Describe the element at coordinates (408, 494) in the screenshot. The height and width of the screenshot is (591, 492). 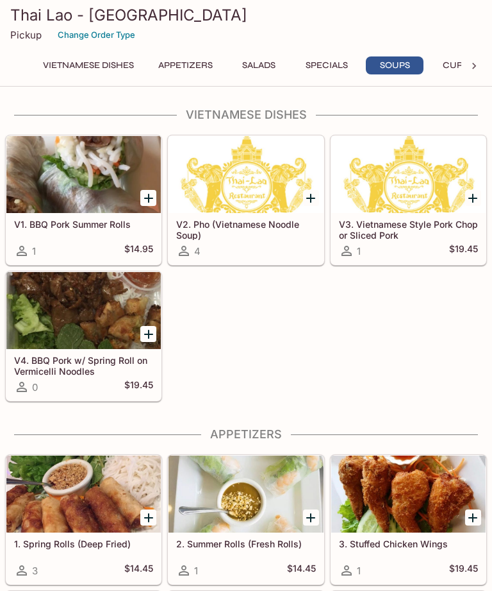
I see `div: 3. Stuffed Chicken Wings` at that location.